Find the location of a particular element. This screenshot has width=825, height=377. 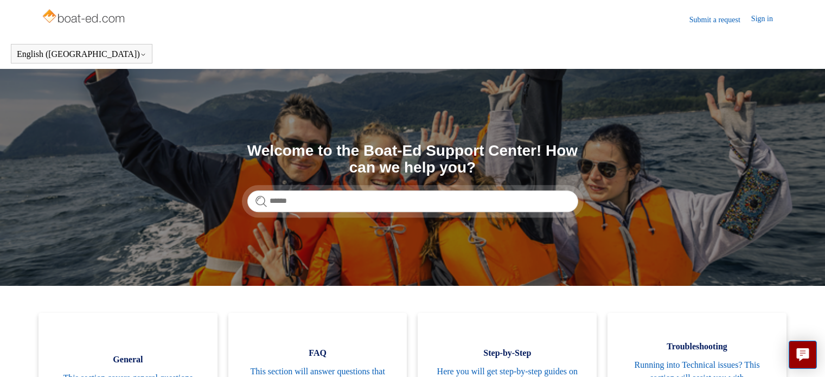

a: Sign in is located at coordinates (768, 20).